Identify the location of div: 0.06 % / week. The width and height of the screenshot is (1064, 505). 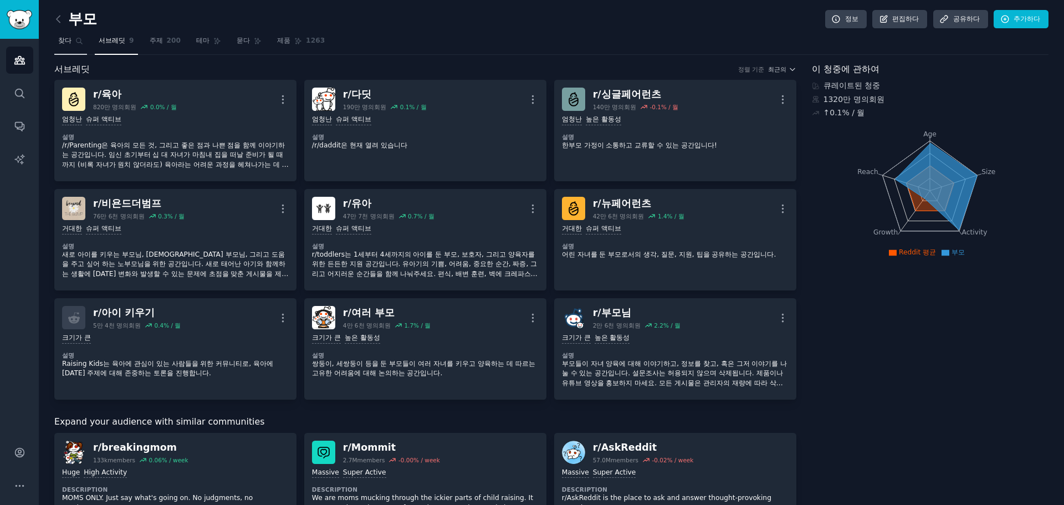
(168, 460).